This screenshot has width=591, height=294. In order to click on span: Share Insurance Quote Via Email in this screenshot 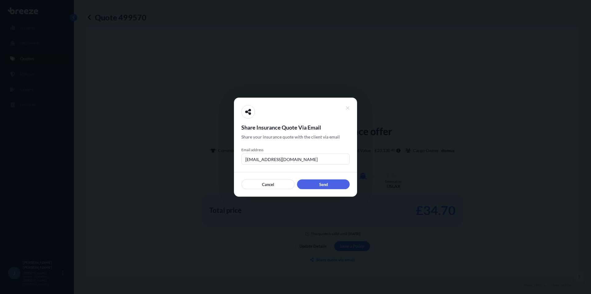, I will do `click(296, 127)`.